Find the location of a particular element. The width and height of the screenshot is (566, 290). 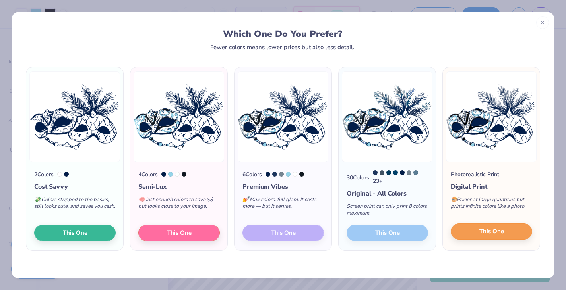

img: 6 color option is located at coordinates (283, 117).